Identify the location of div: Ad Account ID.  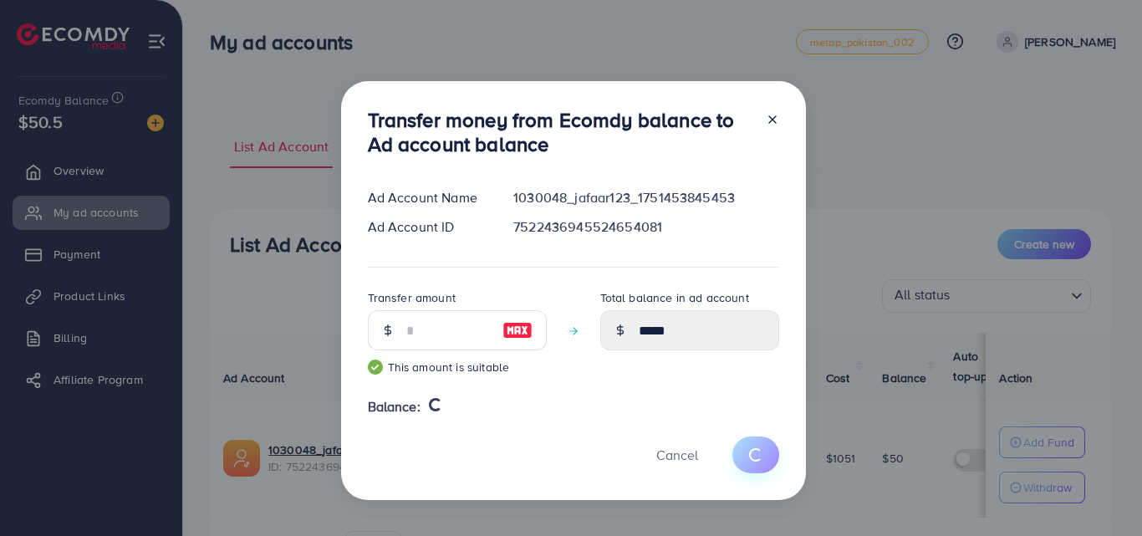
(427, 227).